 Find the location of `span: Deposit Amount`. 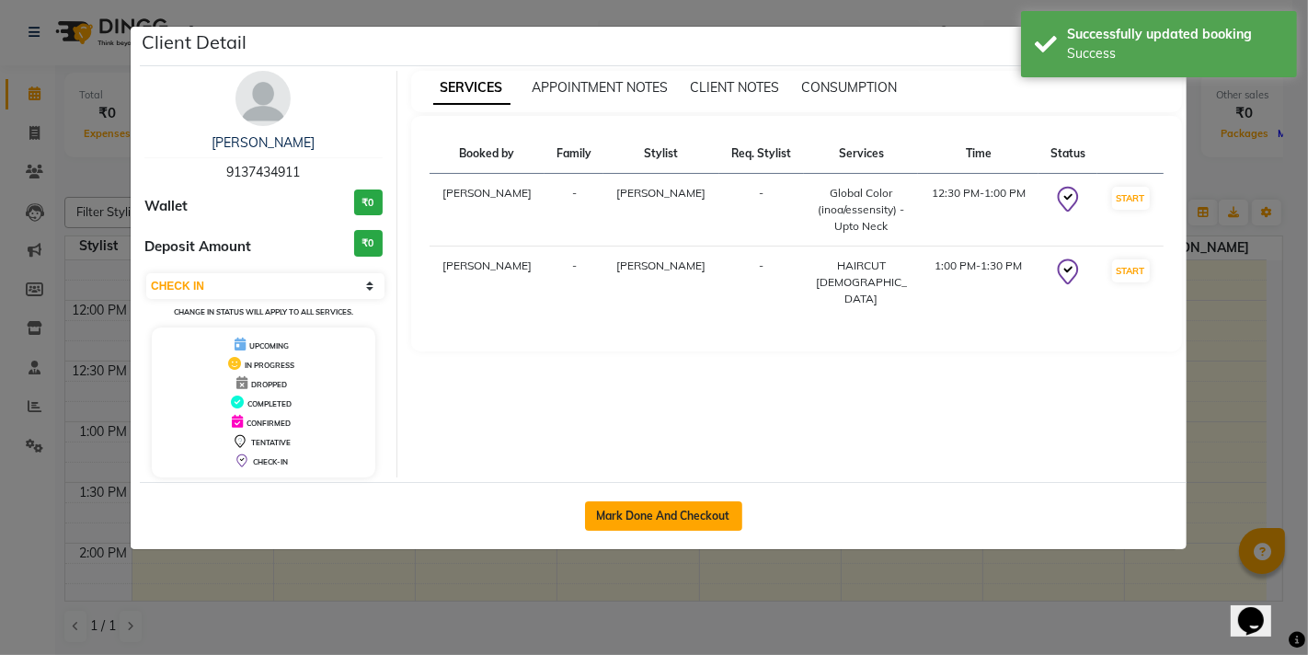

span: Deposit Amount is located at coordinates (198, 246).